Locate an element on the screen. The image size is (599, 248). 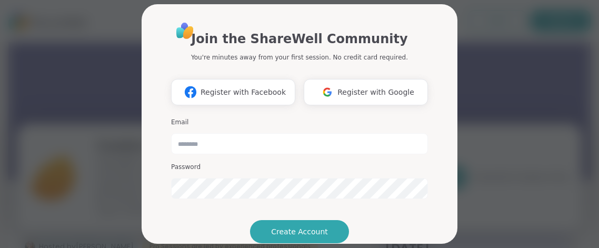
h3: Password is located at coordinates (300, 167).